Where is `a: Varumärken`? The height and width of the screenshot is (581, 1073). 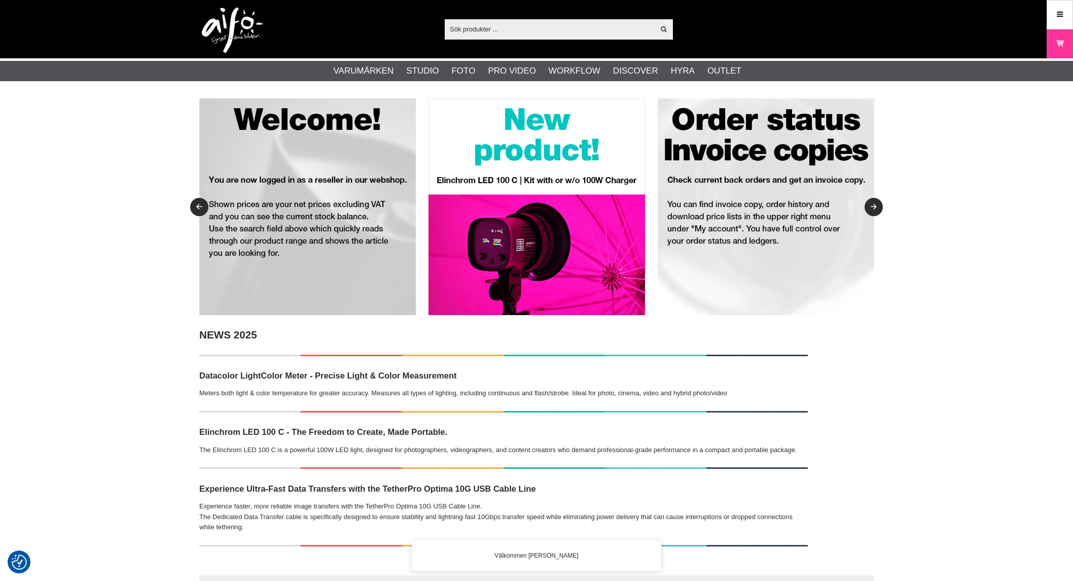
a: Varumärken is located at coordinates (364, 71).